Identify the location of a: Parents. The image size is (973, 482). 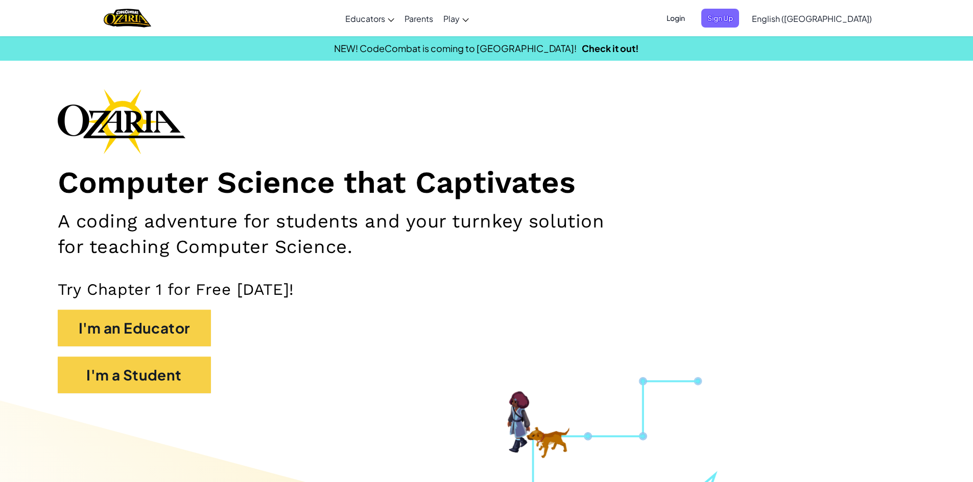
(419, 18).